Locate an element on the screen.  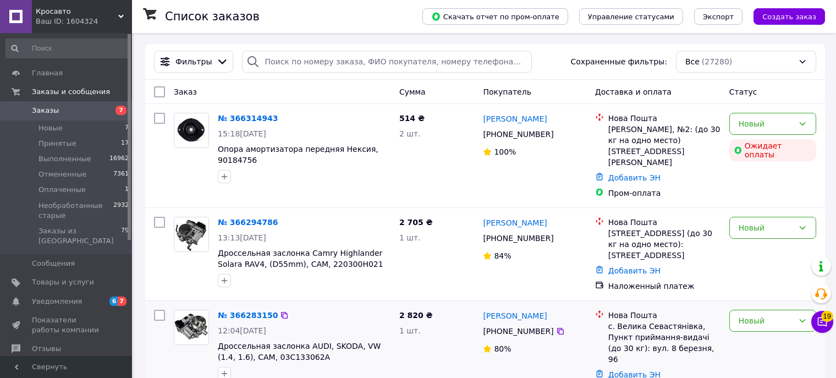
span: Отмененные is located at coordinates (62, 174).